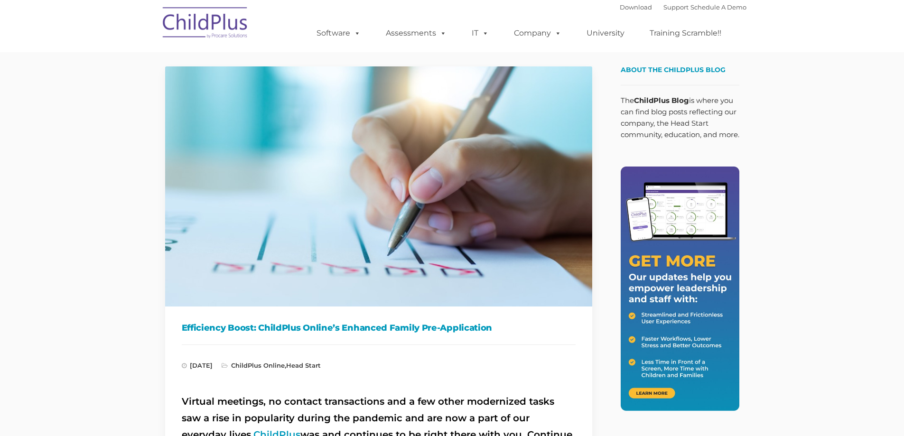 The height and width of the screenshot is (436, 904). Describe the element at coordinates (673, 70) in the screenshot. I see `span: About the ChildPlus Blog` at that location.